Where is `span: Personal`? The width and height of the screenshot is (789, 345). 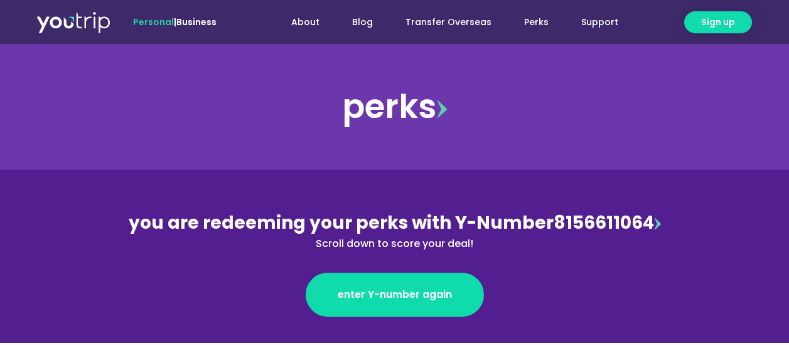 span: Personal is located at coordinates (153, 22).